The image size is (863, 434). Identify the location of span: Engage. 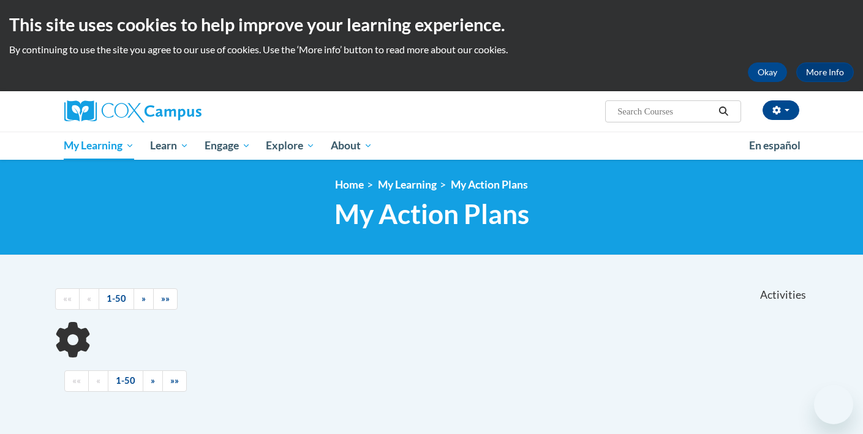
(227, 146).